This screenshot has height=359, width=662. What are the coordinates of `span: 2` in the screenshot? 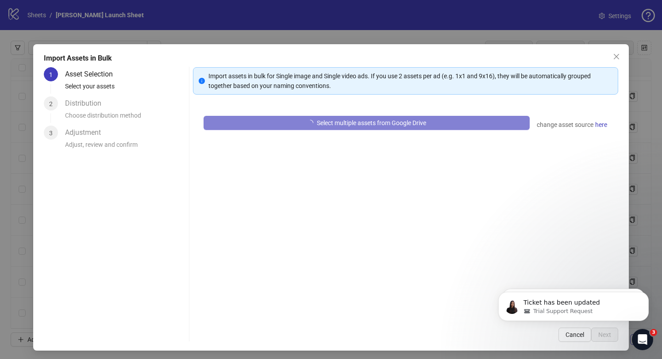 It's located at (51, 104).